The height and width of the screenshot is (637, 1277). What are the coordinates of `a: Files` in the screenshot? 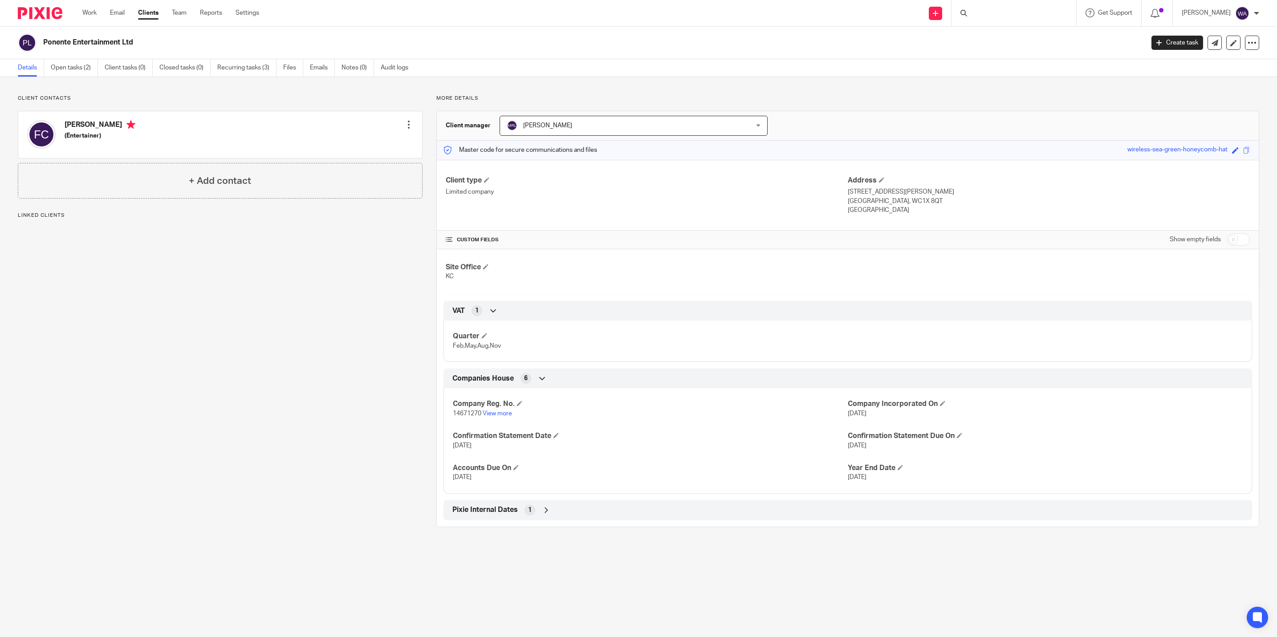 It's located at (293, 68).